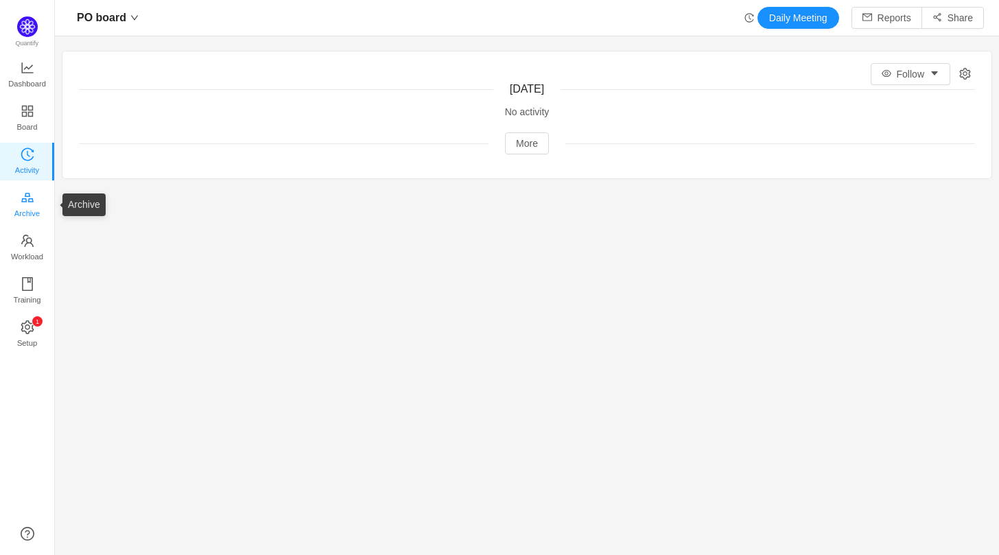 This screenshot has width=999, height=555. I want to click on span: Dashboard, so click(27, 84).